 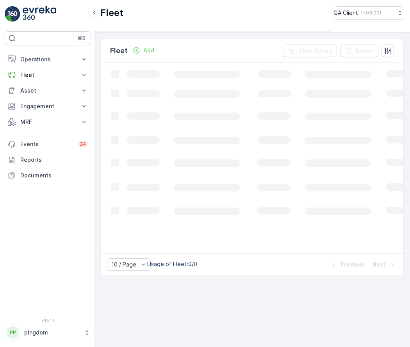 What do you see at coordinates (149, 50) in the screenshot?
I see `p: Add` at bounding box center [149, 50].